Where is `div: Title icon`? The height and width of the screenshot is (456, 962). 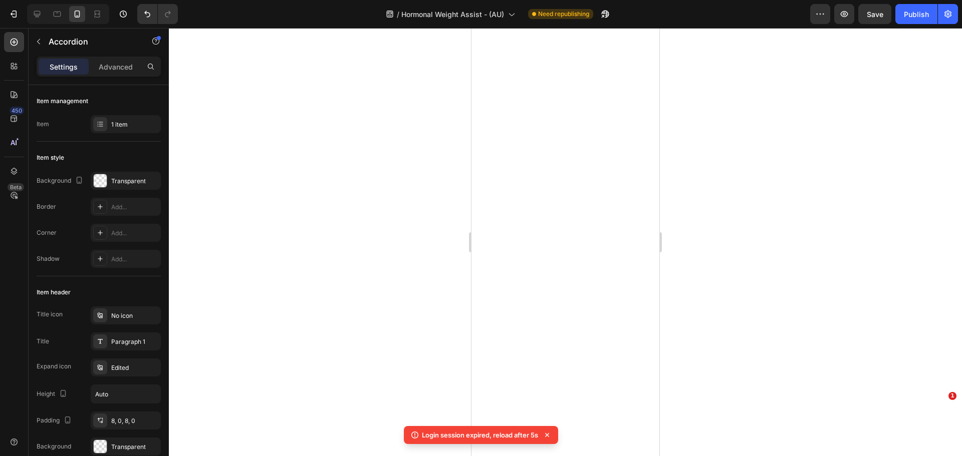
div: Title icon is located at coordinates (50, 315).